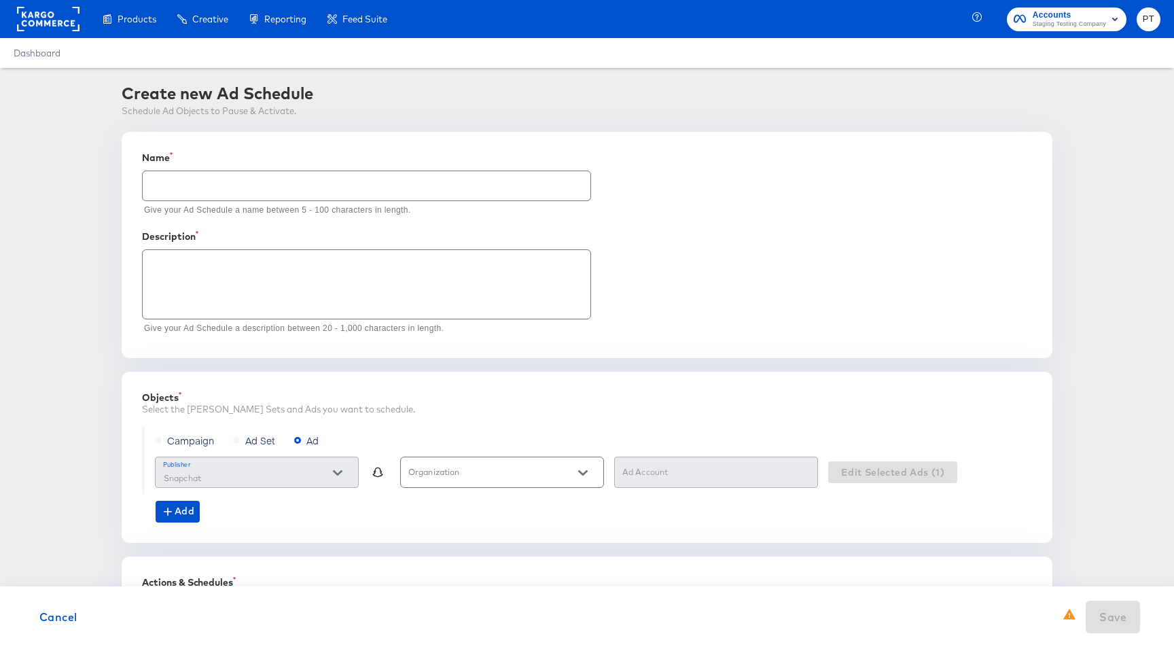  I want to click on span: Creative, so click(210, 19).